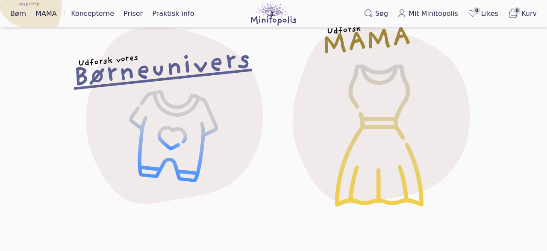 This screenshot has width=547, height=251. Describe the element at coordinates (433, 14) in the screenshot. I see `span: Mit Minitopolis` at that location.